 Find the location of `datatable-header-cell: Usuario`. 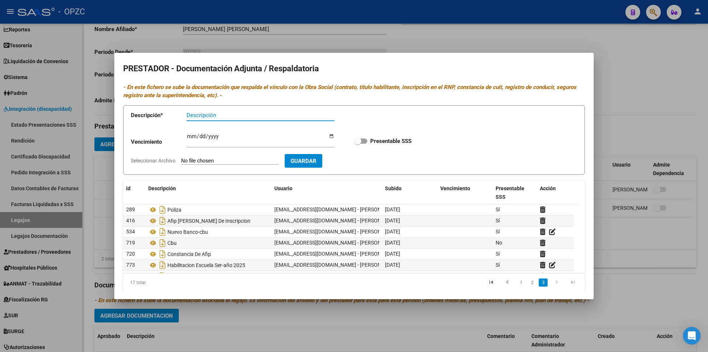

datatable-header-cell: Usuario is located at coordinates (327, 193).